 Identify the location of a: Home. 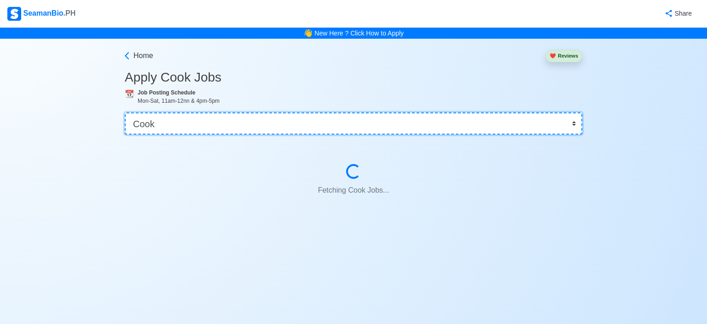
(138, 56).